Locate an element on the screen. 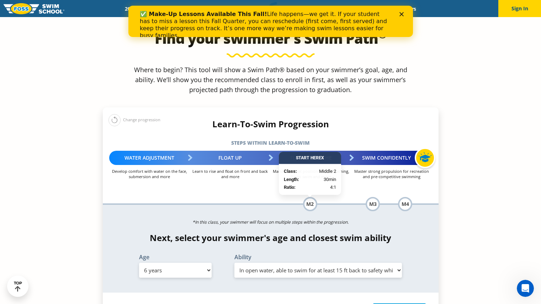 The image size is (541, 304). div: M2 is located at coordinates (310, 204).